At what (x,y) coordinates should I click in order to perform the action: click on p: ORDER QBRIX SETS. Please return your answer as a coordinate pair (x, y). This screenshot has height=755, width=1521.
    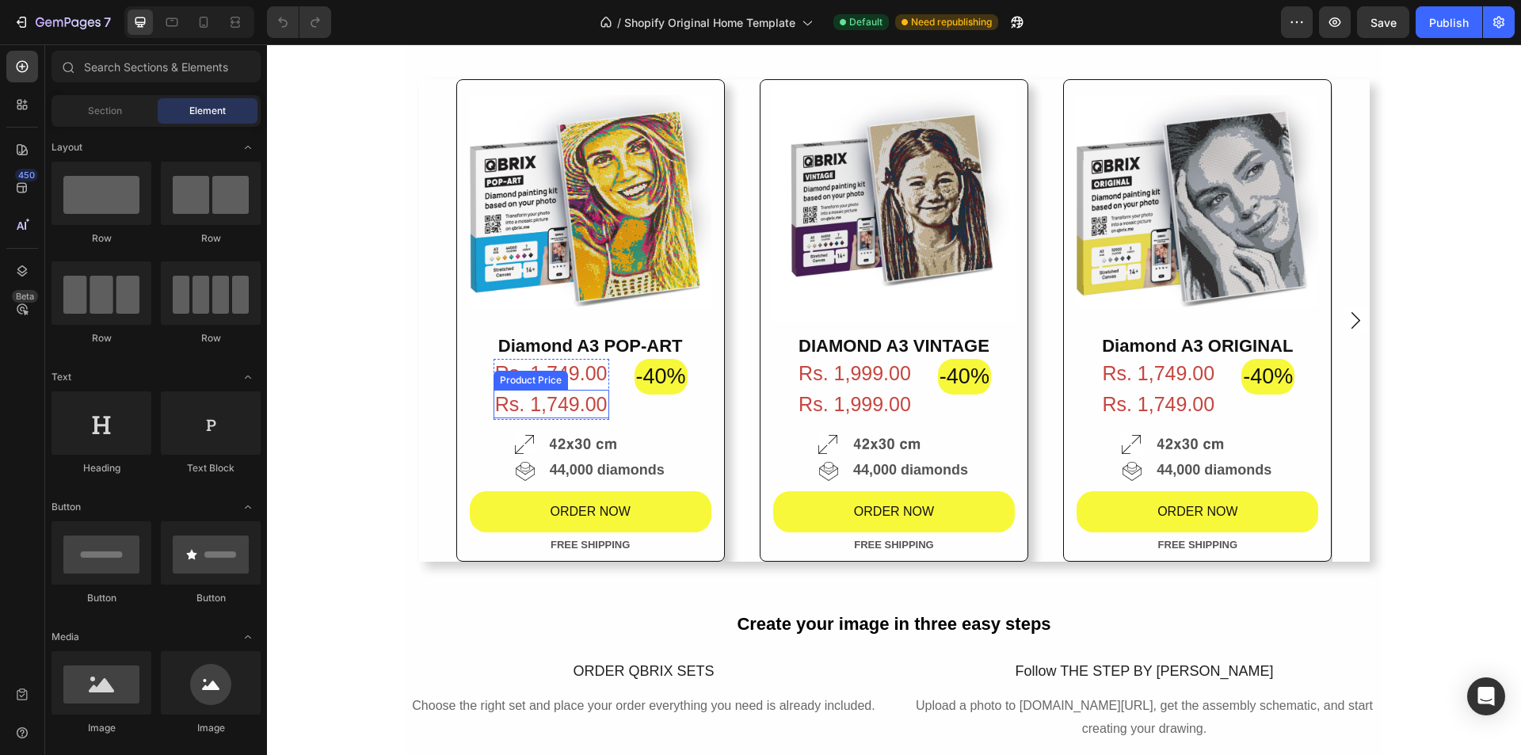
    Looking at the image, I should click on (376, 627).